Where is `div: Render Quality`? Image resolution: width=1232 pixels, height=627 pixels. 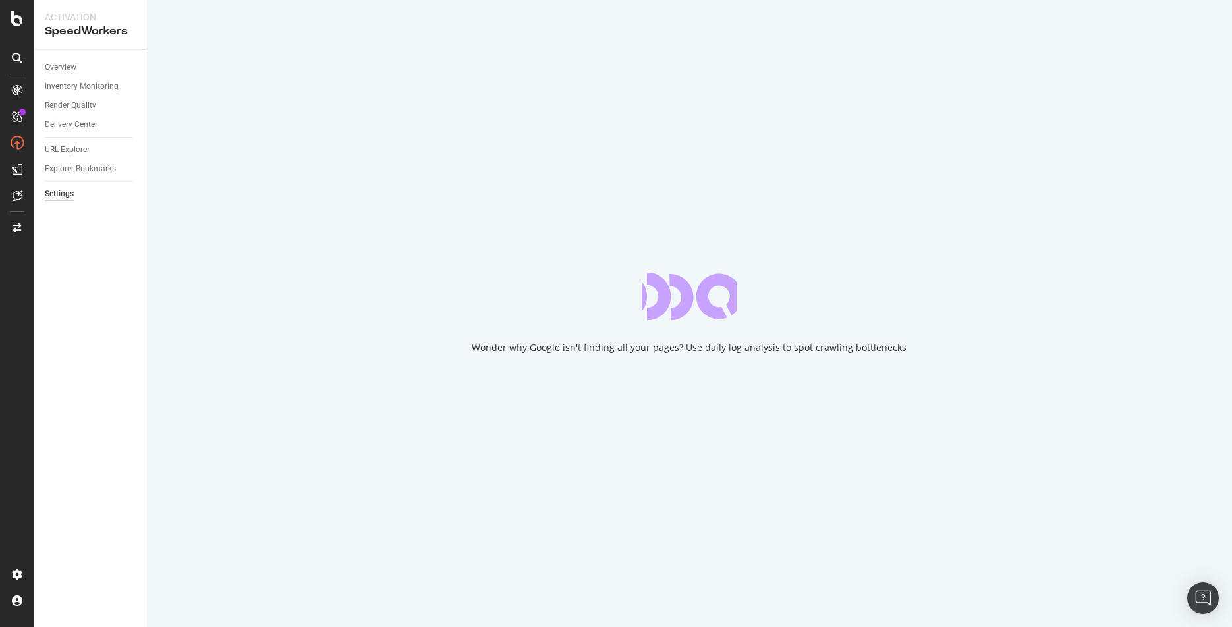 div: Render Quality is located at coordinates (71, 105).